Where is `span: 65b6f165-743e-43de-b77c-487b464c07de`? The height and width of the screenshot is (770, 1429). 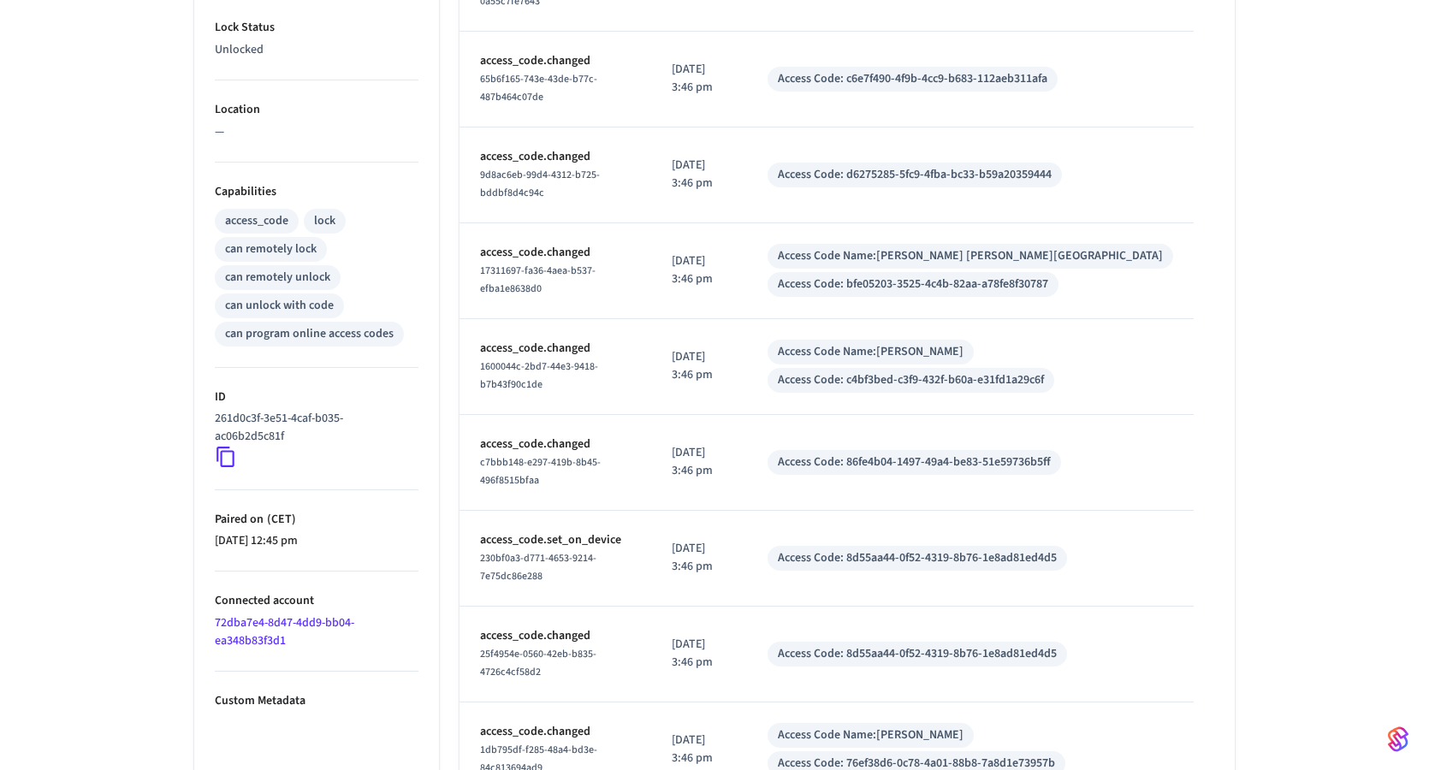
span: 65b6f165-743e-43de-b77c-487b464c07de is located at coordinates (538, 88).